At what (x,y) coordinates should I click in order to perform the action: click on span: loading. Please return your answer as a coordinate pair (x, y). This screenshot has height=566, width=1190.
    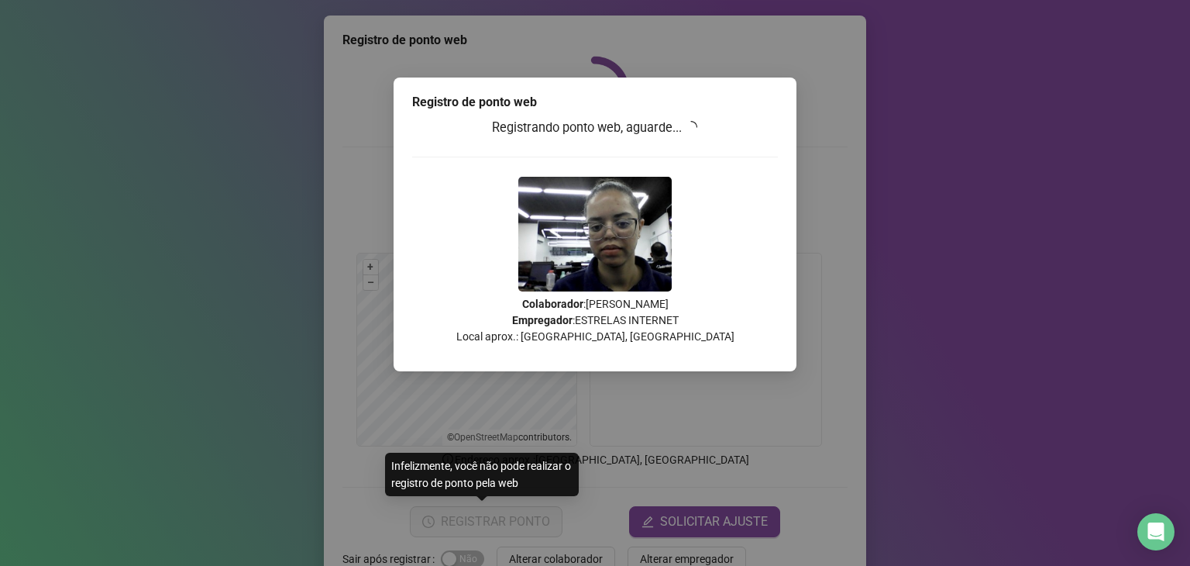
    Looking at the image, I should click on (691, 126).